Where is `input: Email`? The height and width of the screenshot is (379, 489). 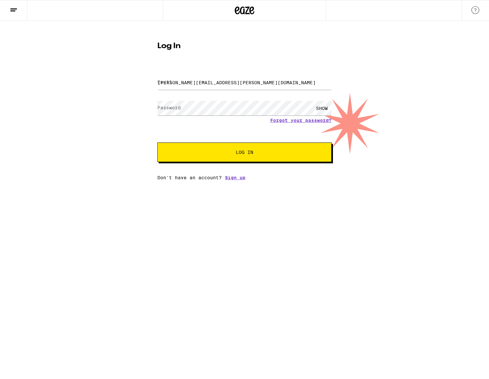 input: Email is located at coordinates (244, 82).